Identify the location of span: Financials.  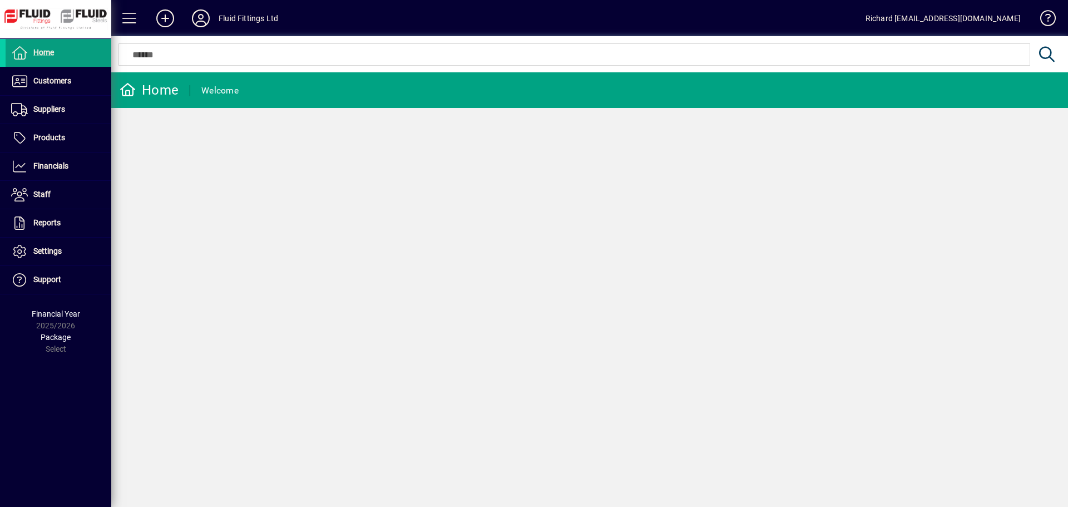
(51, 166).